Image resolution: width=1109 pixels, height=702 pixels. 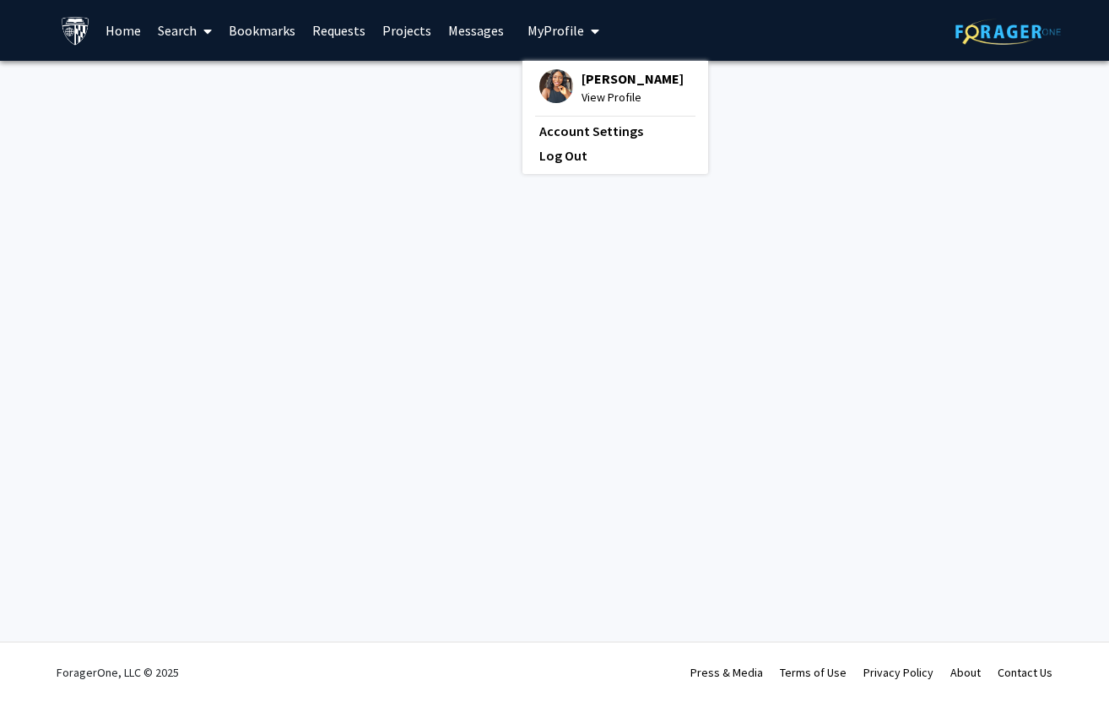 I want to click on span: My Profile, so click(x=555, y=30).